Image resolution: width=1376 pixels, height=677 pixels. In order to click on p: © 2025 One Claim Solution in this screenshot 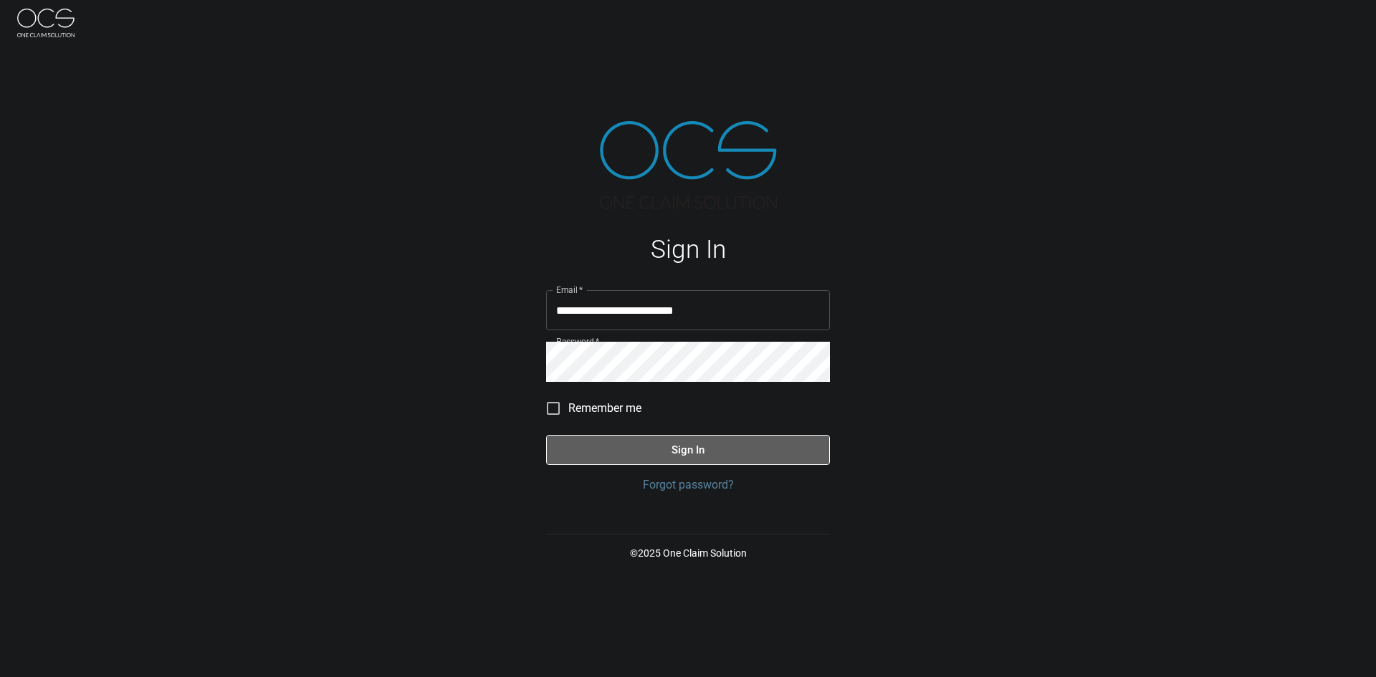, I will do `click(688, 553)`.